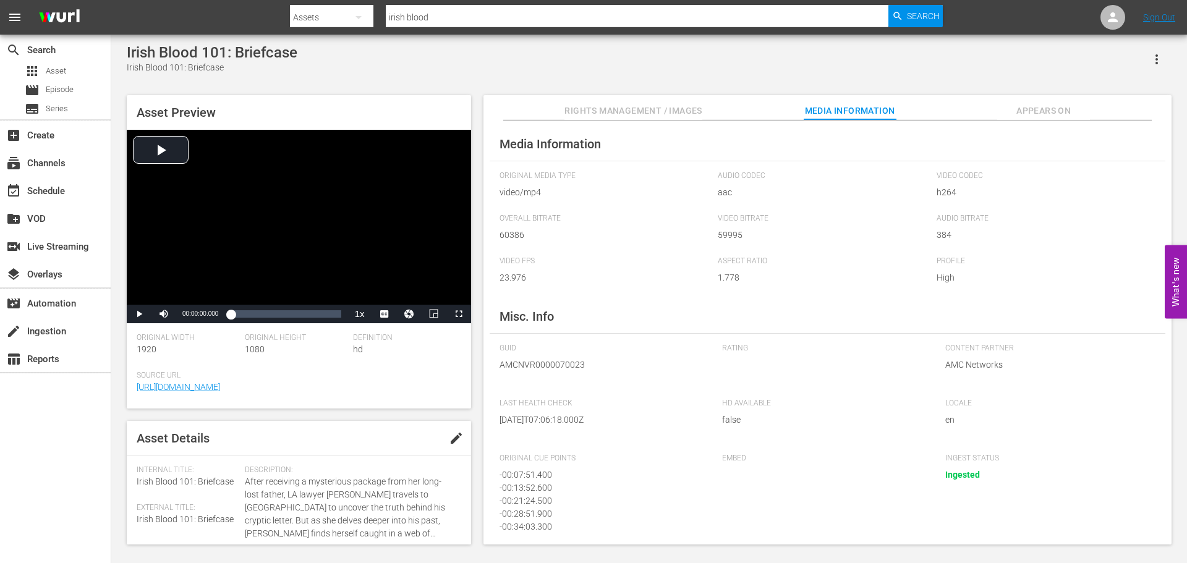 This screenshot has height=563, width=1187. Describe the element at coordinates (15, 17) in the screenshot. I see `span: menu` at that location.